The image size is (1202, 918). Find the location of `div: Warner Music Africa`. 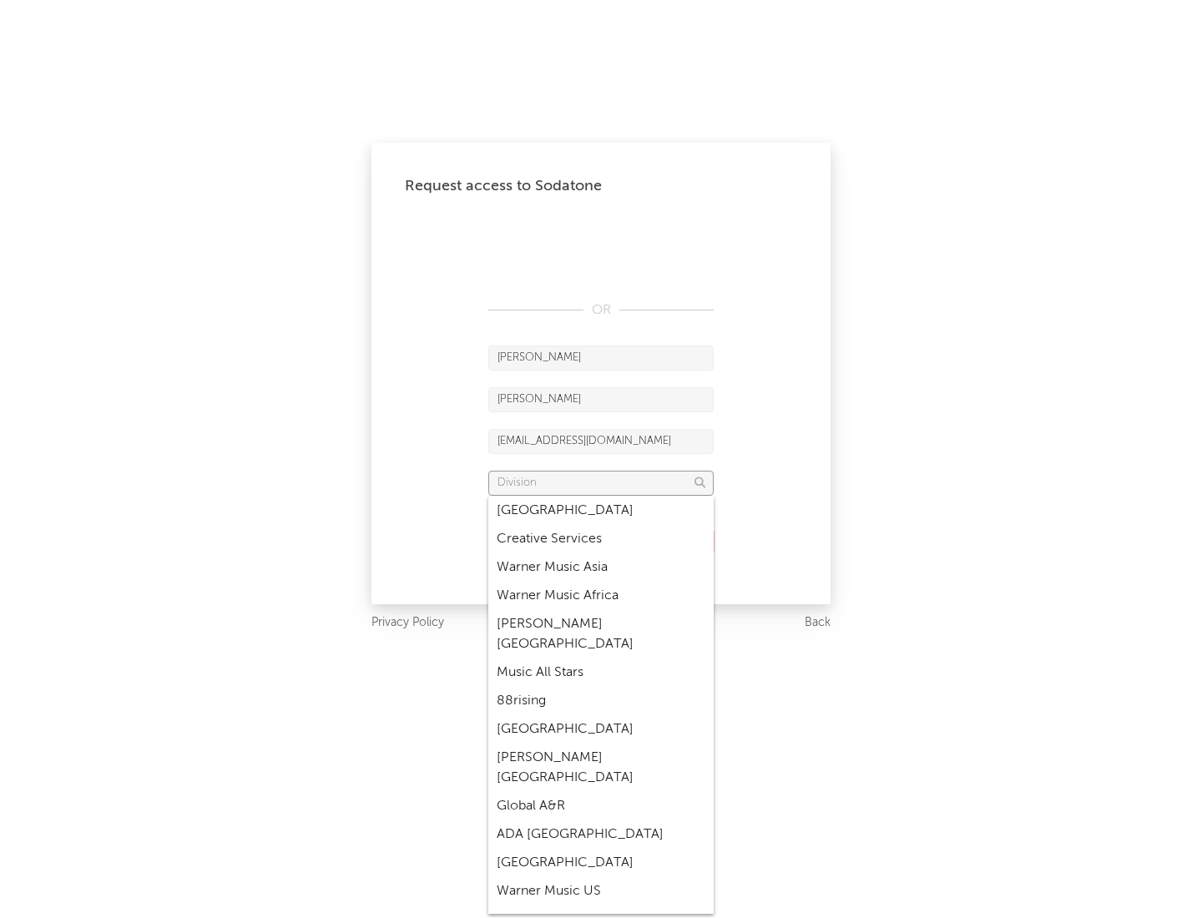

div: Warner Music Africa is located at coordinates (601, 596).